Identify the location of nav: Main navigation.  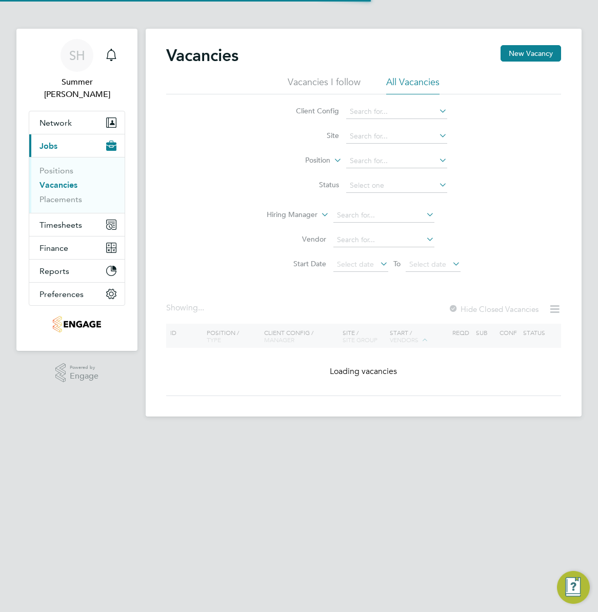
(77, 190).